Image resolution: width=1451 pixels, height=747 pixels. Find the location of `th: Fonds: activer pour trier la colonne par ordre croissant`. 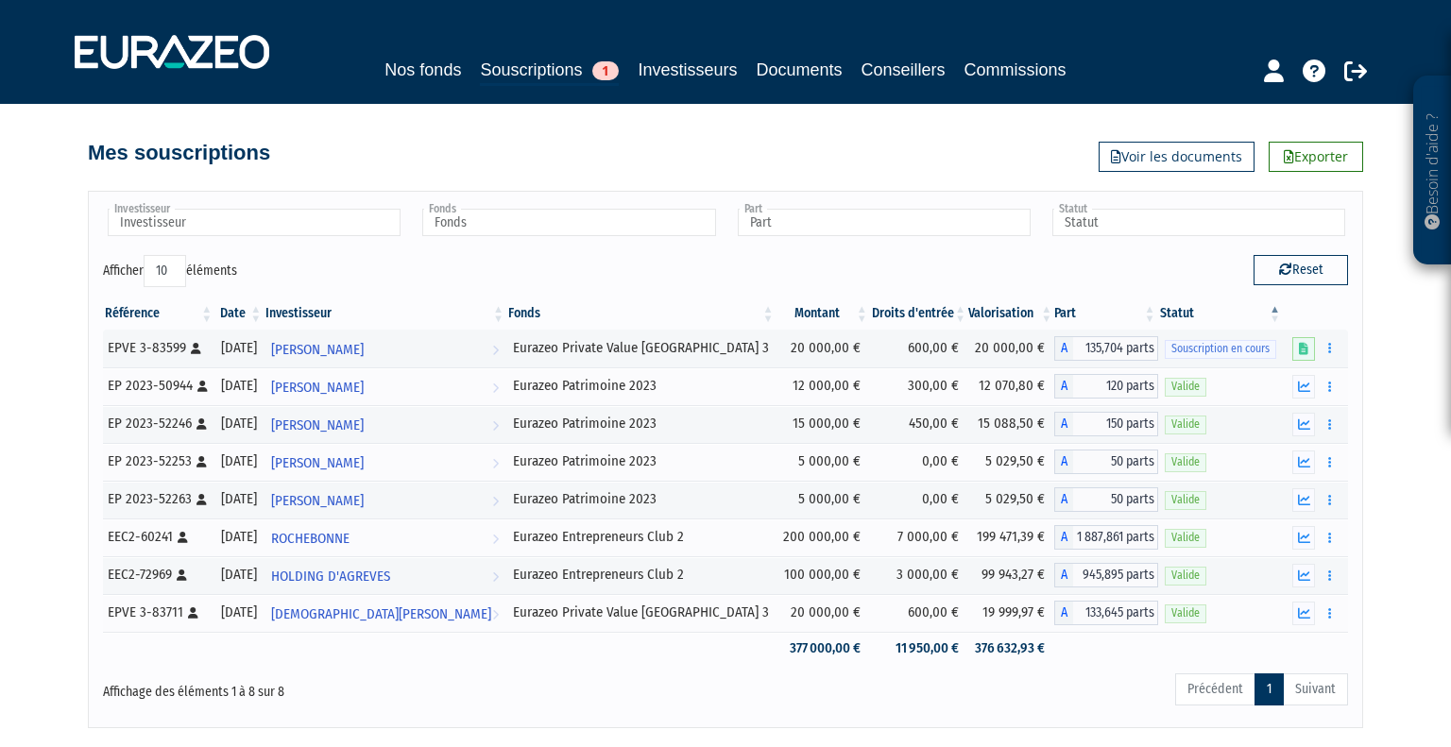

th: Fonds: activer pour trier la colonne par ordre croissant is located at coordinates (641, 314).